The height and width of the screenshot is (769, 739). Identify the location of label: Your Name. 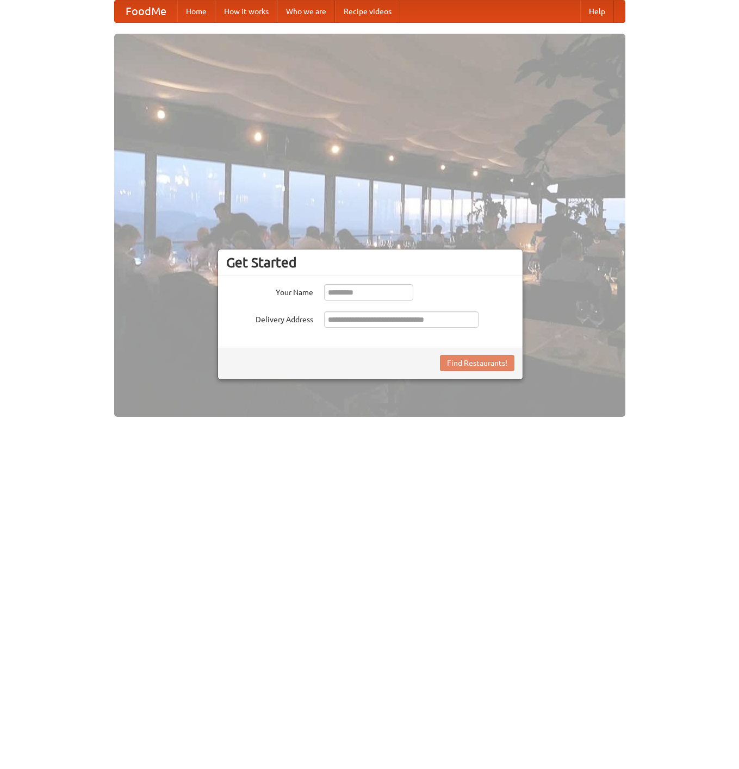
(270, 291).